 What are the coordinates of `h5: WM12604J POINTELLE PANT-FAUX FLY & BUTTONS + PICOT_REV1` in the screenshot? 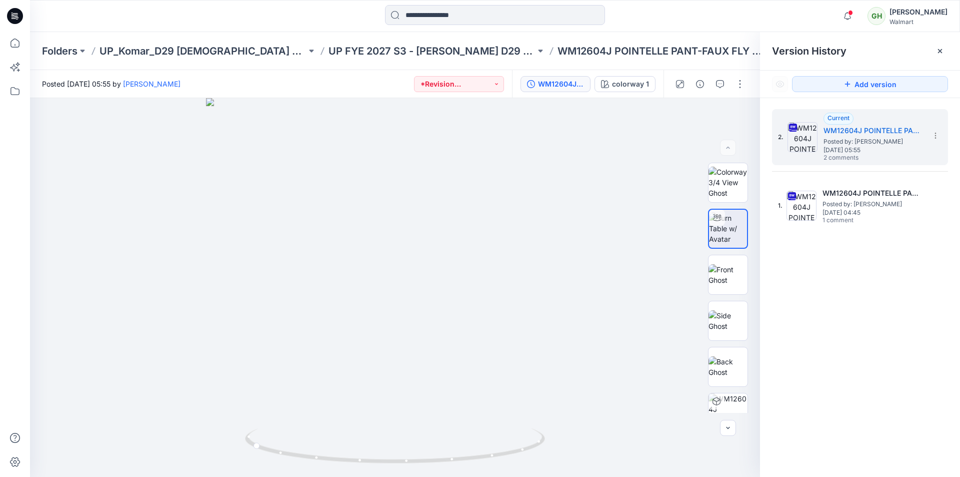 It's located at (874, 131).